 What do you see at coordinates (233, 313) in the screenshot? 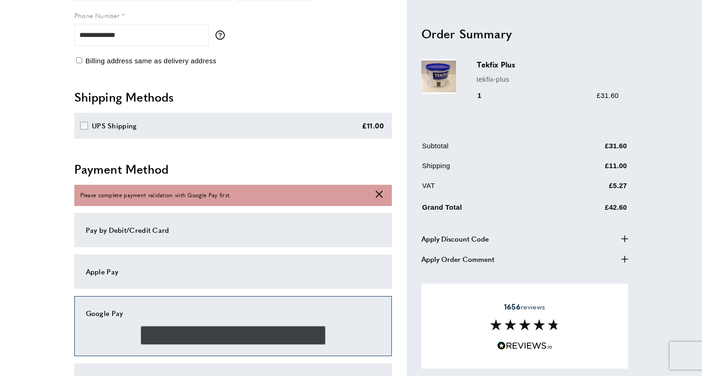
I see `div: Google Pay` at bounding box center [233, 313].